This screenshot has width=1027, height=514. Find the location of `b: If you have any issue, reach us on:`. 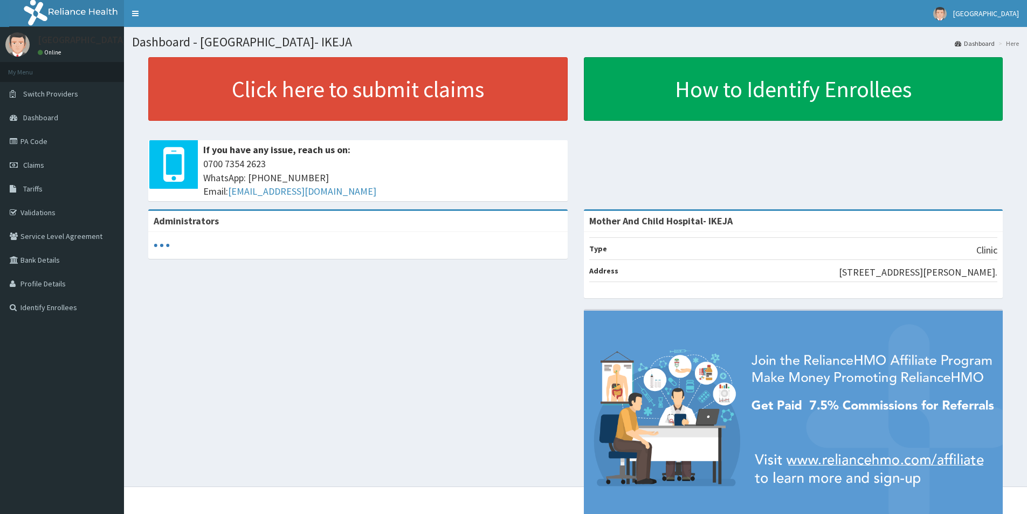

b: If you have any issue, reach us on: is located at coordinates (277, 149).